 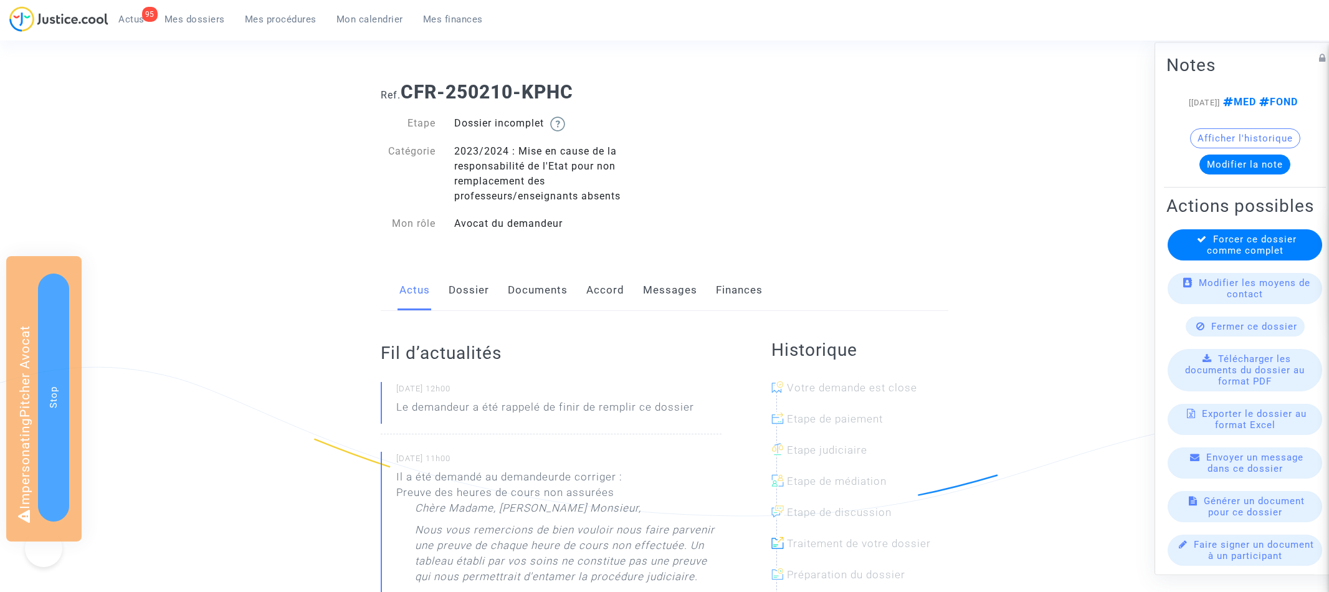 What do you see at coordinates (558, 124) in the screenshot?
I see `img: help.svg` at bounding box center [558, 124].